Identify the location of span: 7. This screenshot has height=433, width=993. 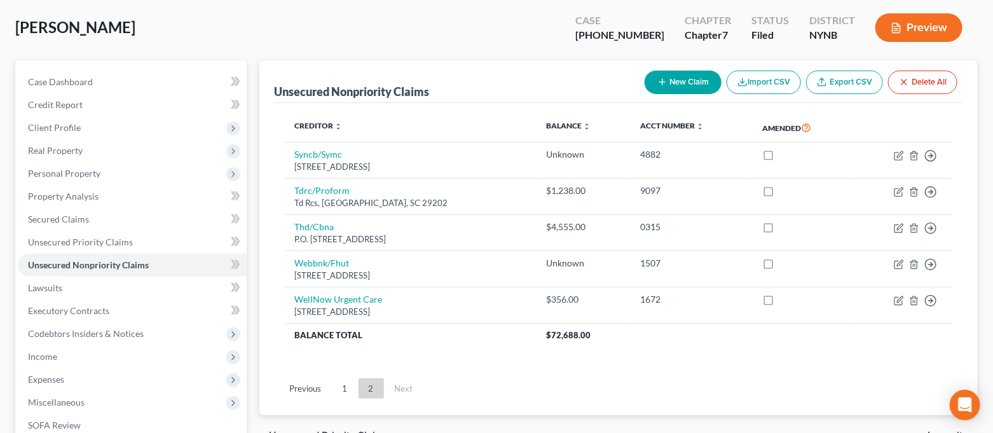
(724, 34).